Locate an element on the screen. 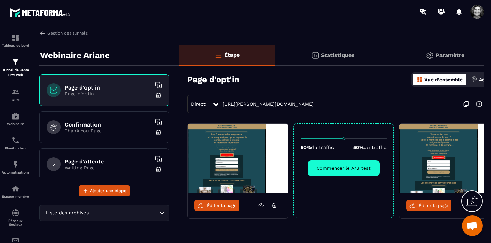 The width and height of the screenshot is (491, 243). button: Ajouter une étape is located at coordinates (104, 191).